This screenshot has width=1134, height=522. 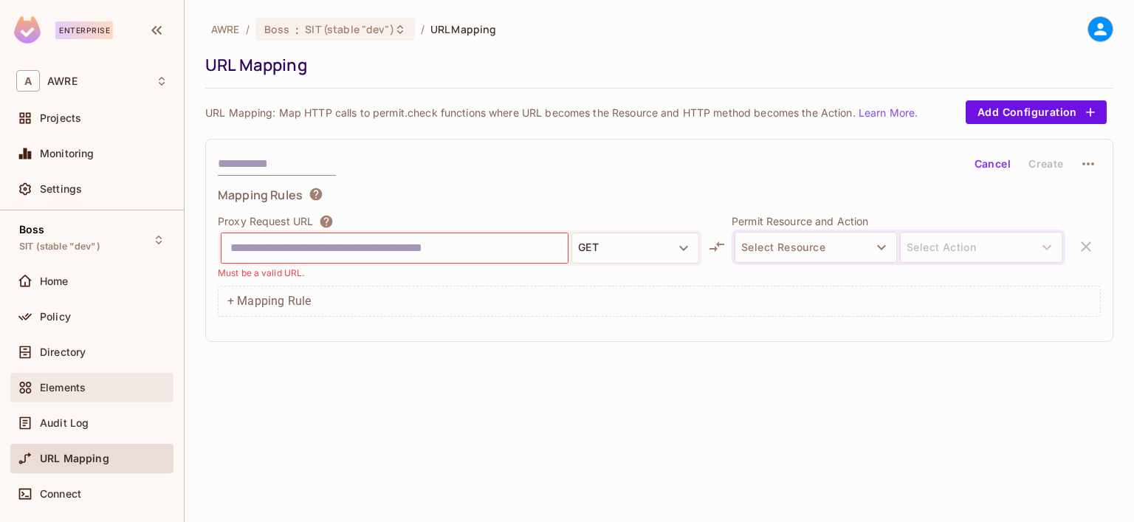 What do you see at coordinates (655, 65) in the screenshot?
I see `div: URL Mapping` at bounding box center [655, 65].